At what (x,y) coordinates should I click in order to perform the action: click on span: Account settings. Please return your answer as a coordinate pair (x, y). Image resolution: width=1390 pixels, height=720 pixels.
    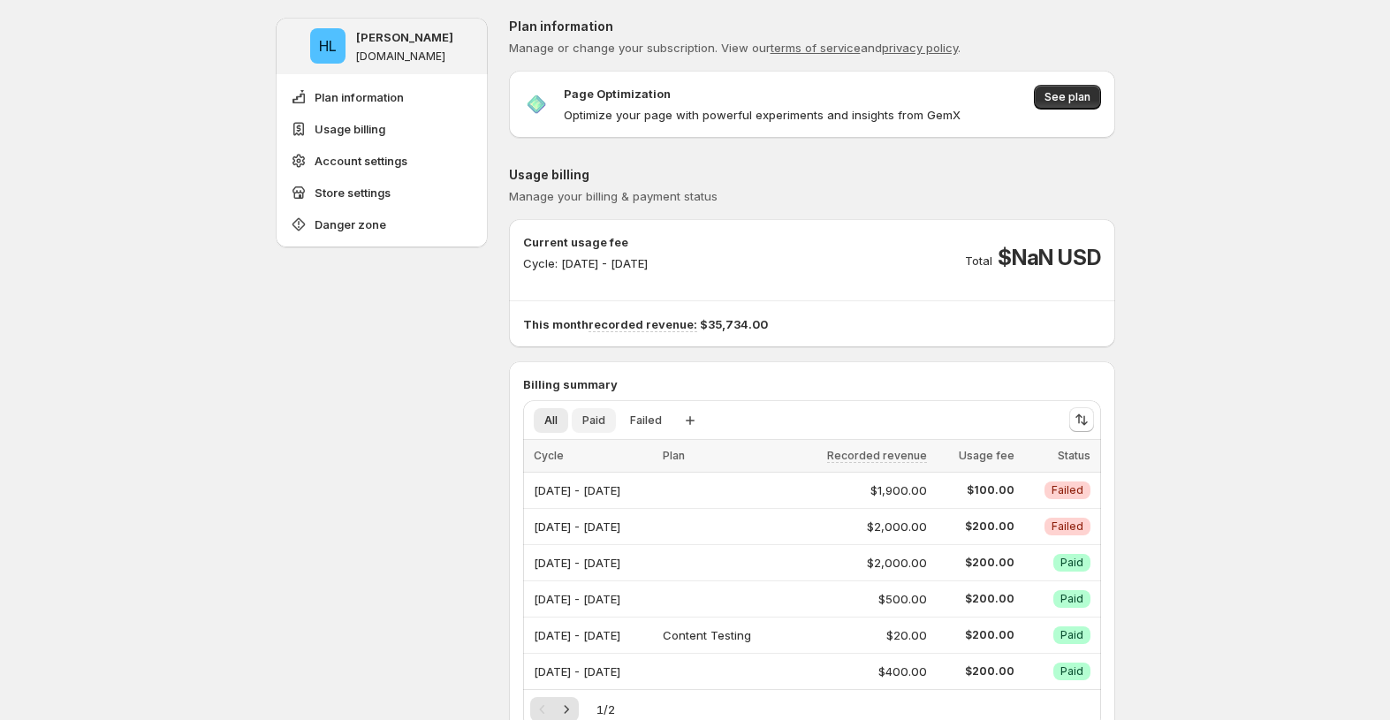
    Looking at the image, I should click on (361, 161).